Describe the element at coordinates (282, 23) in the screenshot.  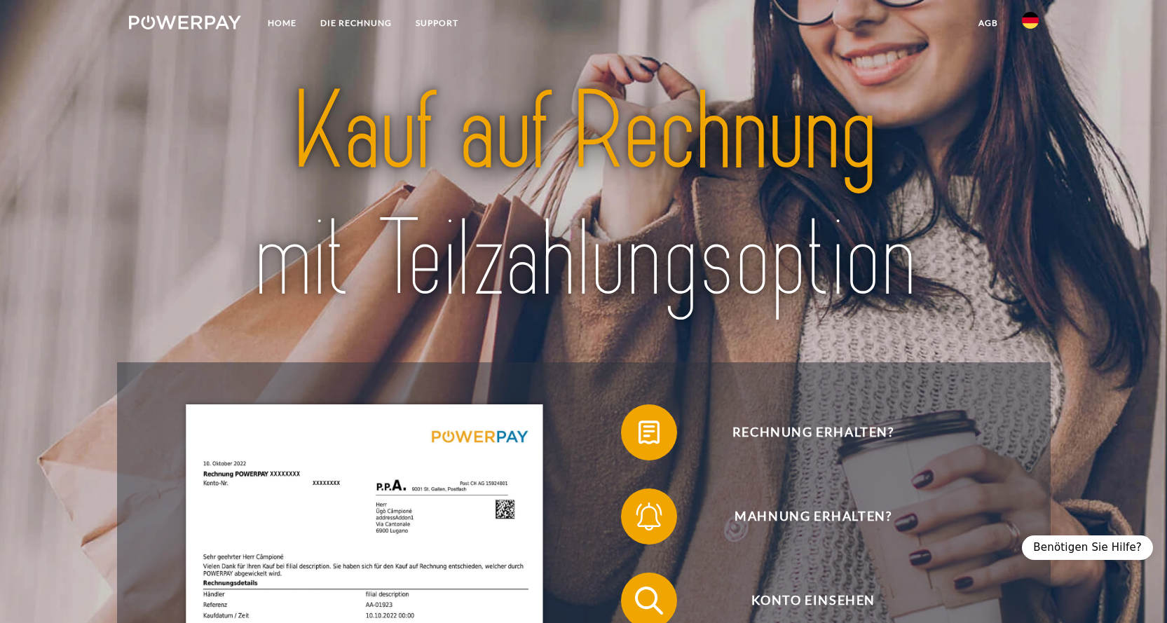
I see `a: Home` at that location.